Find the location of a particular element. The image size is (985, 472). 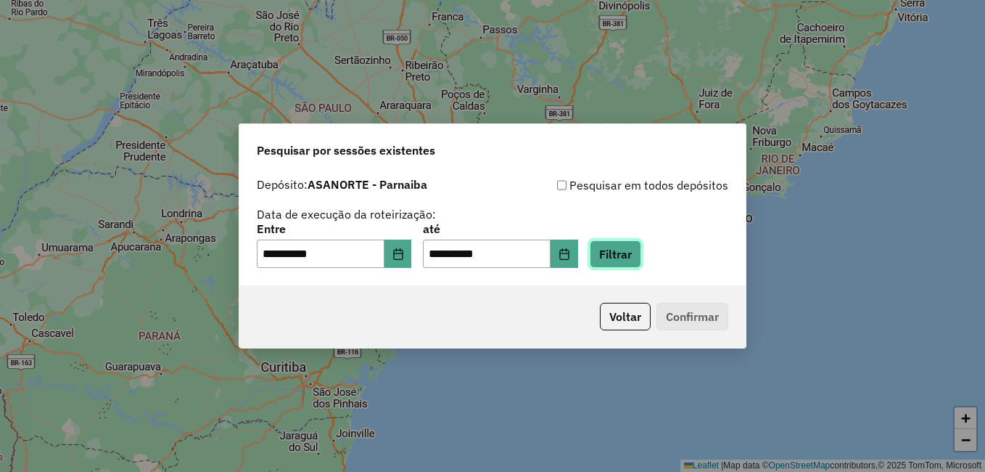

label: até is located at coordinates (500, 229).